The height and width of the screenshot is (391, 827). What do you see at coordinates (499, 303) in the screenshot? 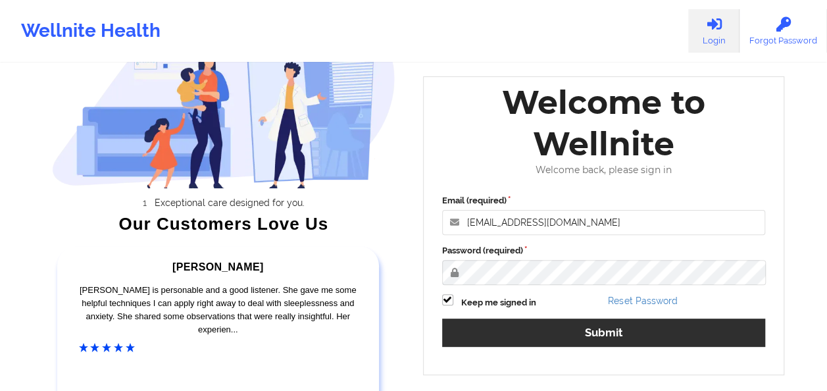
I see `label: Keep me signed in` at bounding box center [499, 303].